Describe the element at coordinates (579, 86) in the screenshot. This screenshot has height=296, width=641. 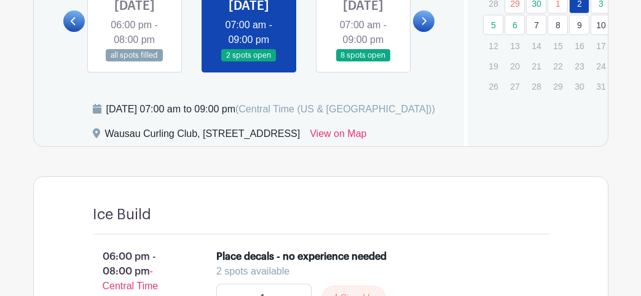
I see `p: 30` at that location.